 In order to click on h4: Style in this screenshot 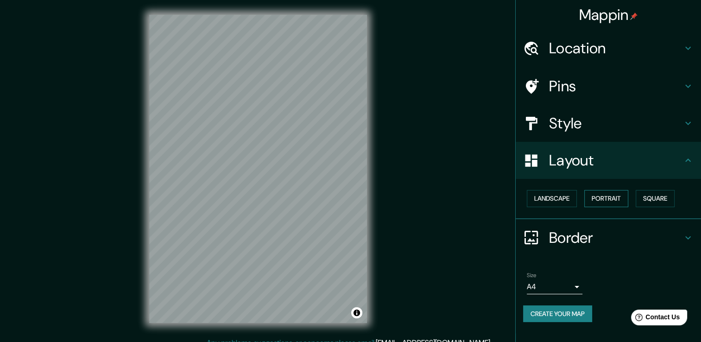, I will do `click(616, 123)`.